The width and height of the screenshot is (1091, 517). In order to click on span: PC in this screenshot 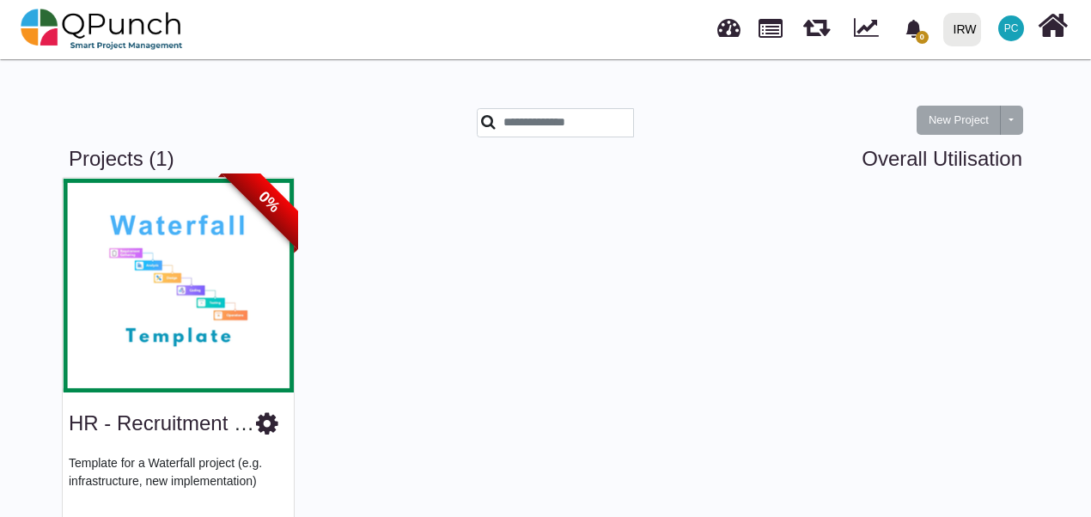, I will do `click(1011, 28)`.